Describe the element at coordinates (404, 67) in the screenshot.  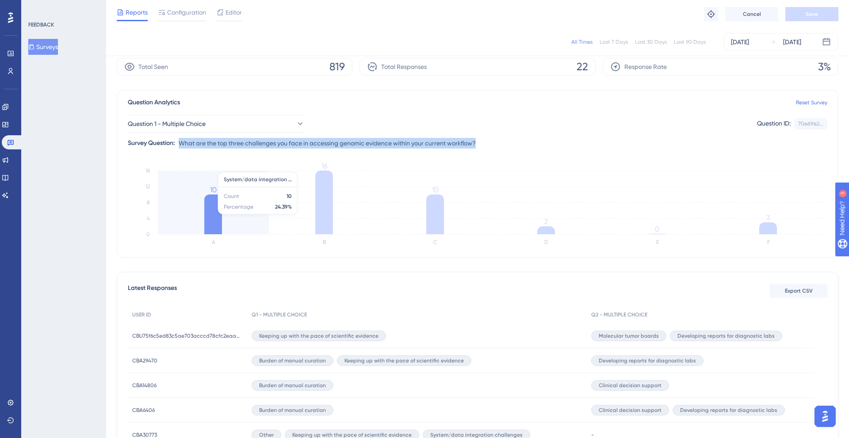
I see `span: Total Responses` at that location.